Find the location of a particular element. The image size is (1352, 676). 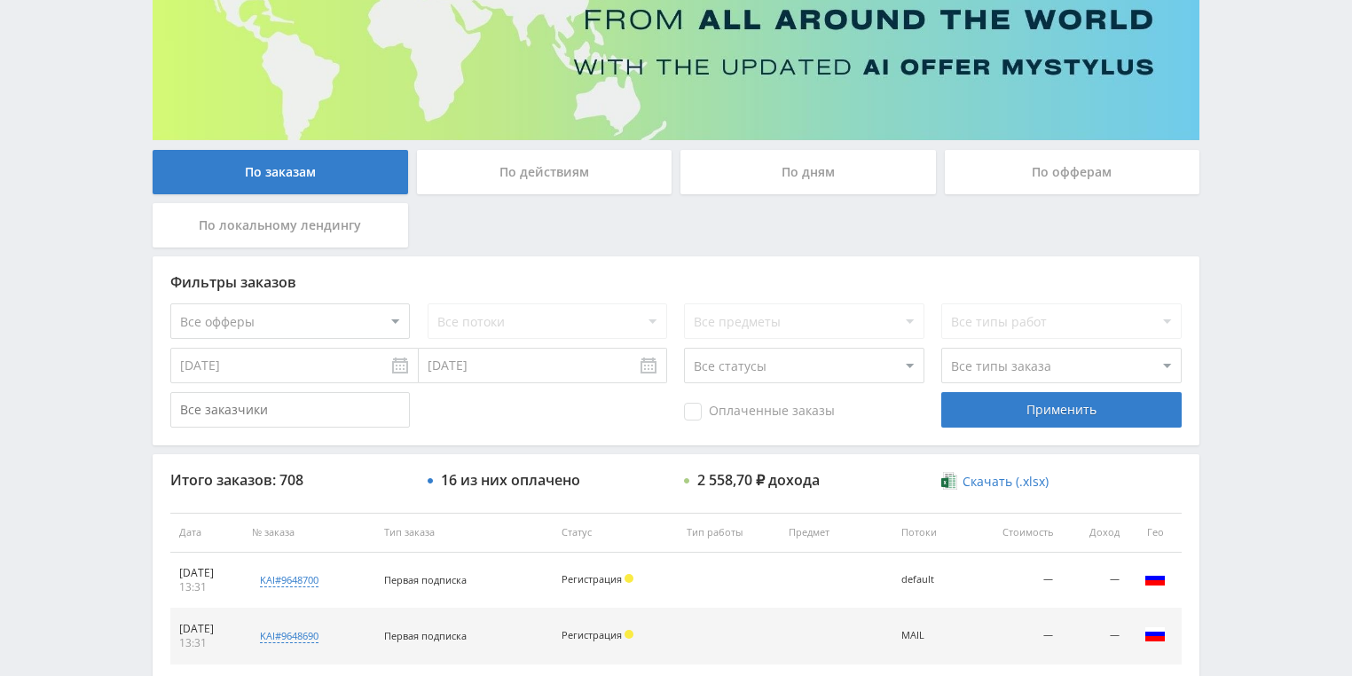

input: Все заказчики is located at coordinates (290, 410).